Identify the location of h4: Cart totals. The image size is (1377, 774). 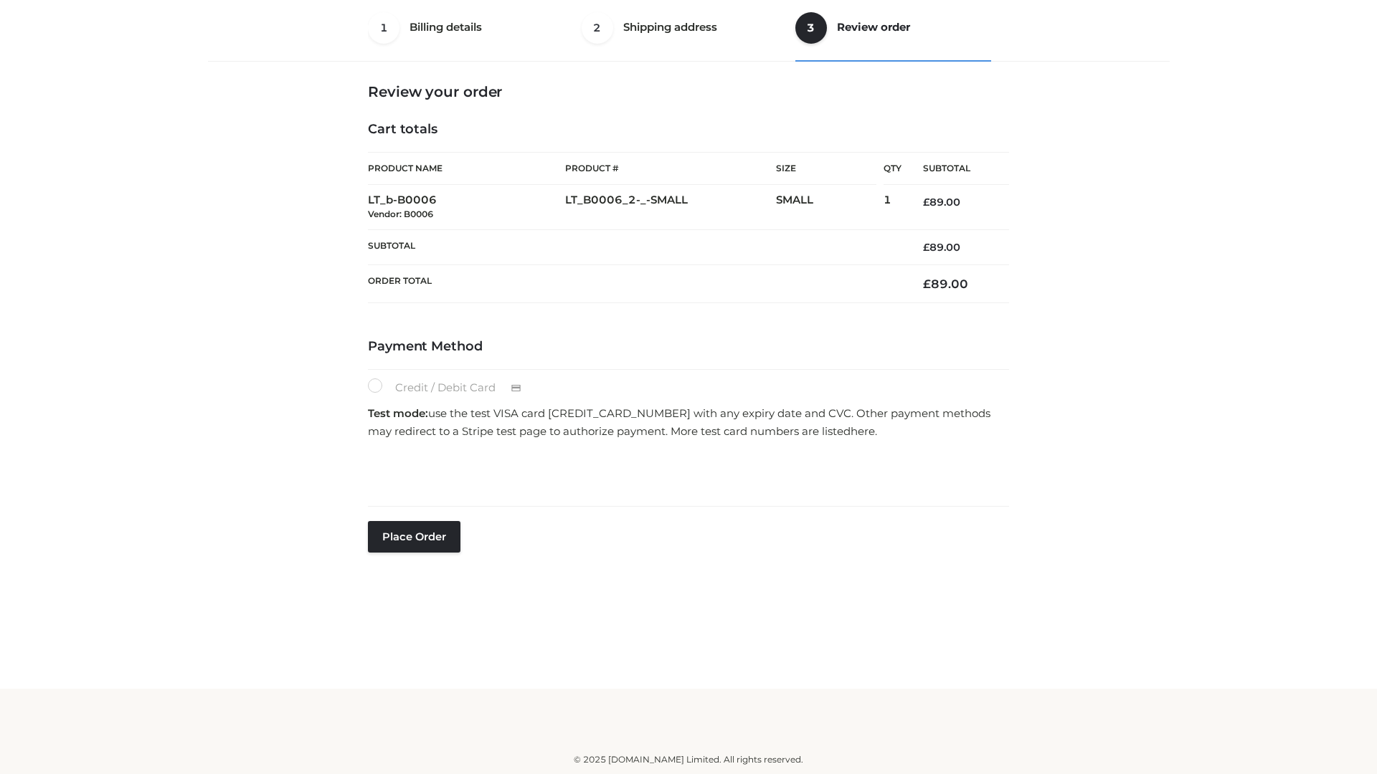
(688, 130).